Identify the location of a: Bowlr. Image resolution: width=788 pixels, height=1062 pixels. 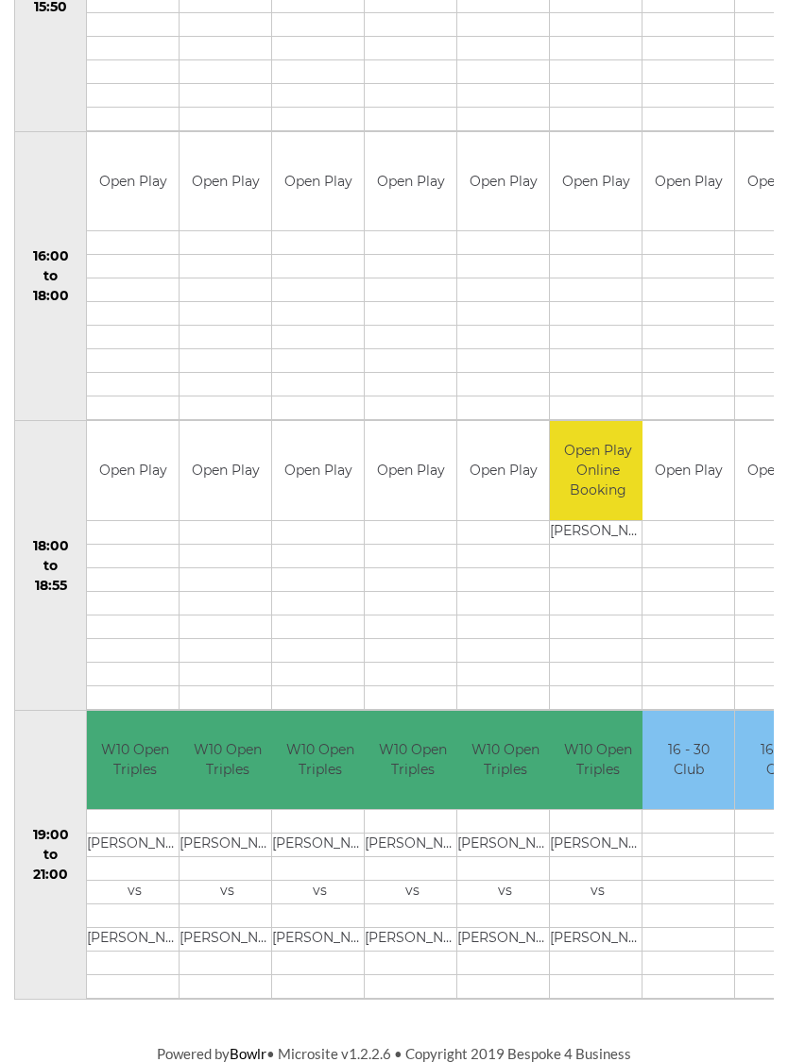
(247, 1054).